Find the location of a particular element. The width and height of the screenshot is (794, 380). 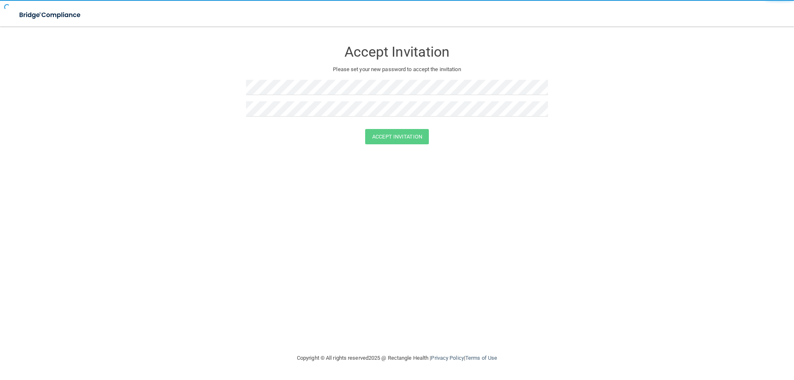

p: Please set your new password to accept the invitation is located at coordinates (397, 69).